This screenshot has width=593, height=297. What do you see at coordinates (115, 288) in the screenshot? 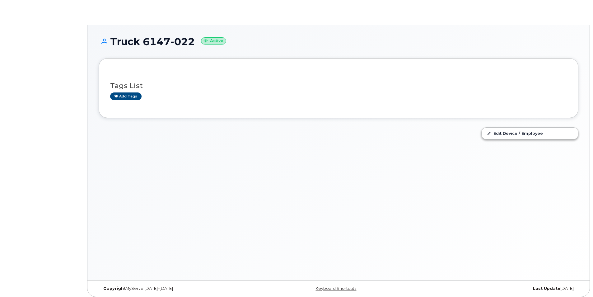
I see `strong: Copyright` at bounding box center [115, 288].